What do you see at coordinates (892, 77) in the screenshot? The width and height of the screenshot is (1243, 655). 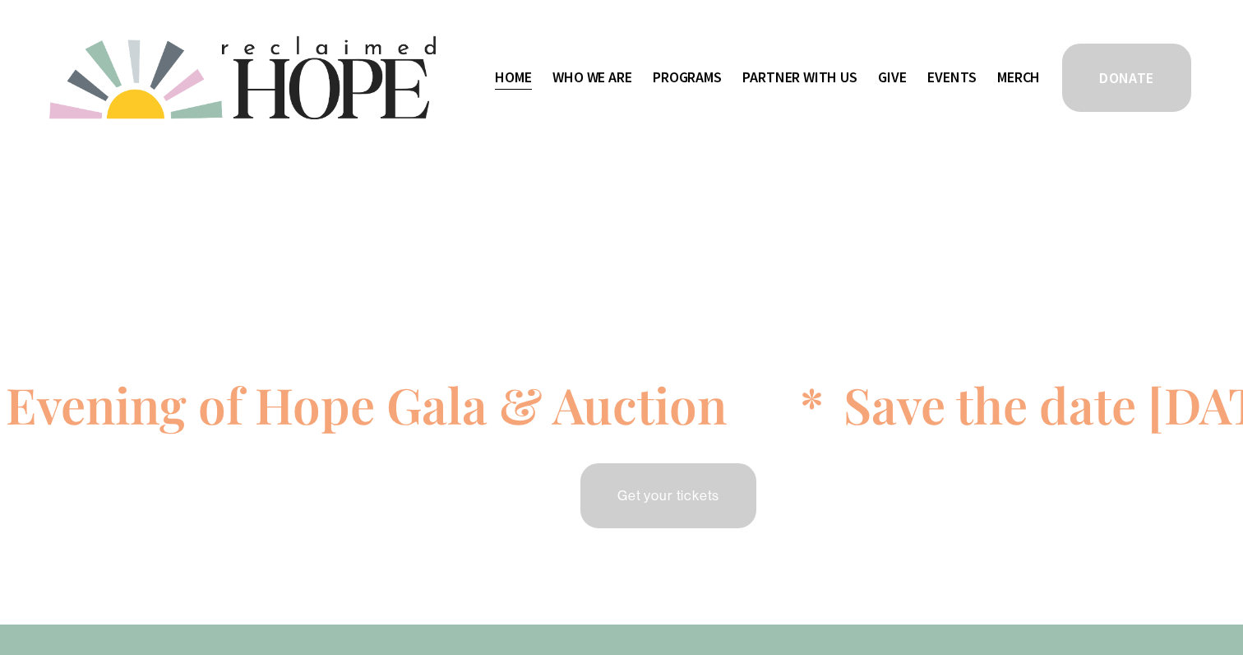 I see `a: Give` at bounding box center [892, 77].